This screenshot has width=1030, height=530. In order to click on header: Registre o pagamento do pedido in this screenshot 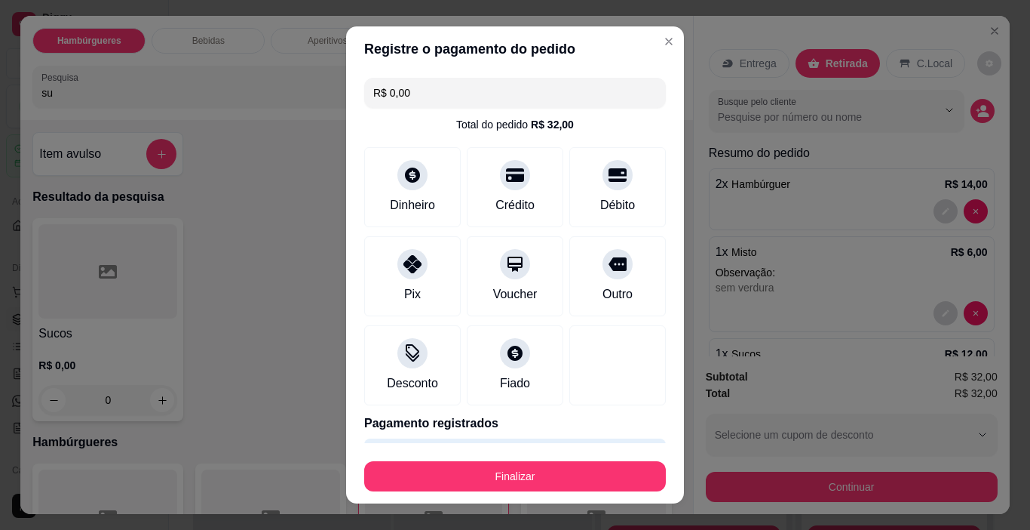, I will do `click(515, 49)`.